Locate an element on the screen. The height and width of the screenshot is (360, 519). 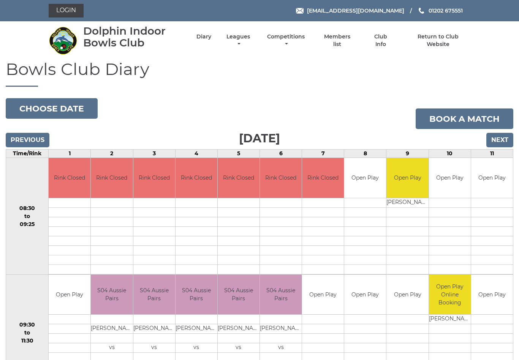
span: 01202 675551 is located at coordinates (446, 11).